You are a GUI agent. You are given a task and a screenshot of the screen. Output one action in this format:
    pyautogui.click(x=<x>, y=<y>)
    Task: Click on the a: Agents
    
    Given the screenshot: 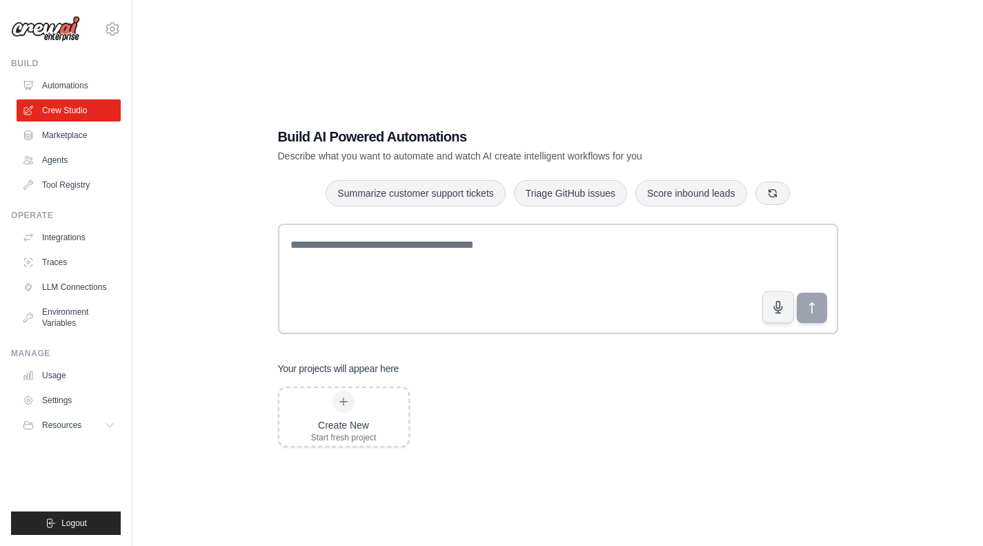 What is the action you would take?
    pyautogui.click(x=68, y=160)
    